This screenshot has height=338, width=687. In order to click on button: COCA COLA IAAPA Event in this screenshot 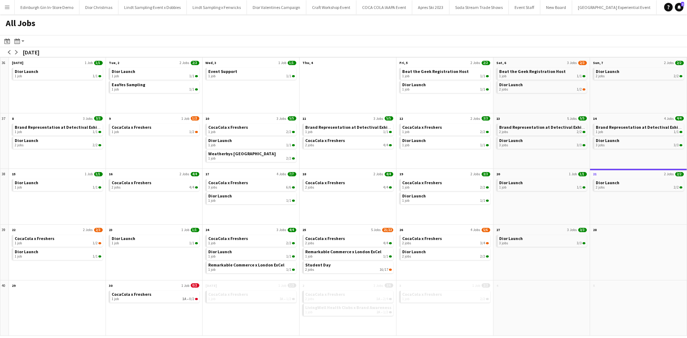, I will do `click(384, 7)`.